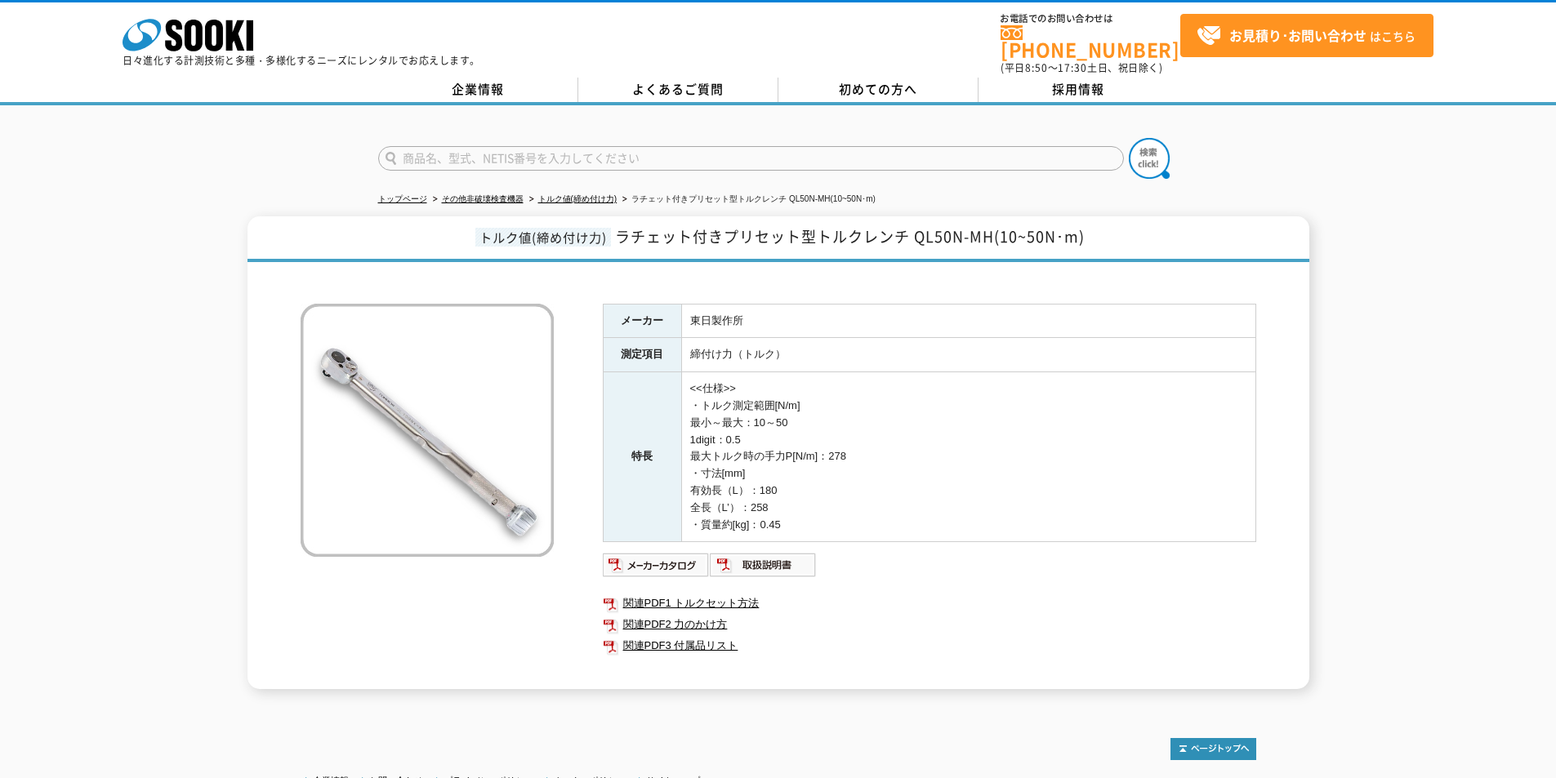 The image size is (1556, 778). I want to click on a: 採用情報, so click(1078, 90).